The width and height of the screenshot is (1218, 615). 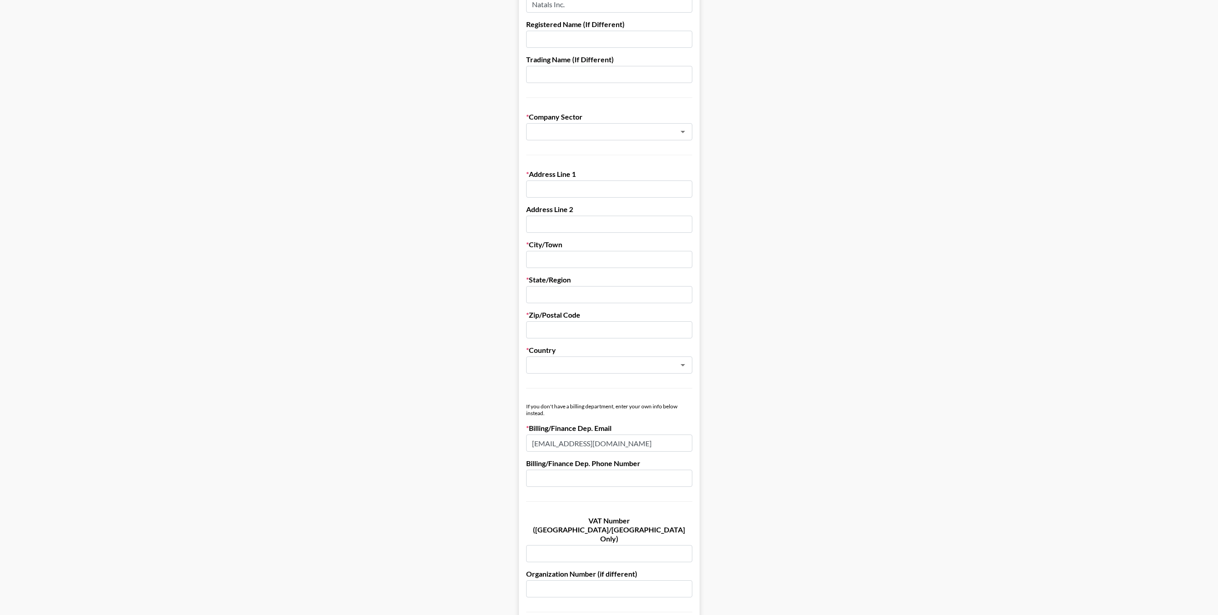 What do you see at coordinates (609, 410) in the screenshot?
I see `div: If you don't have a billing department, enter your own info below instead.` at bounding box center [609, 410].